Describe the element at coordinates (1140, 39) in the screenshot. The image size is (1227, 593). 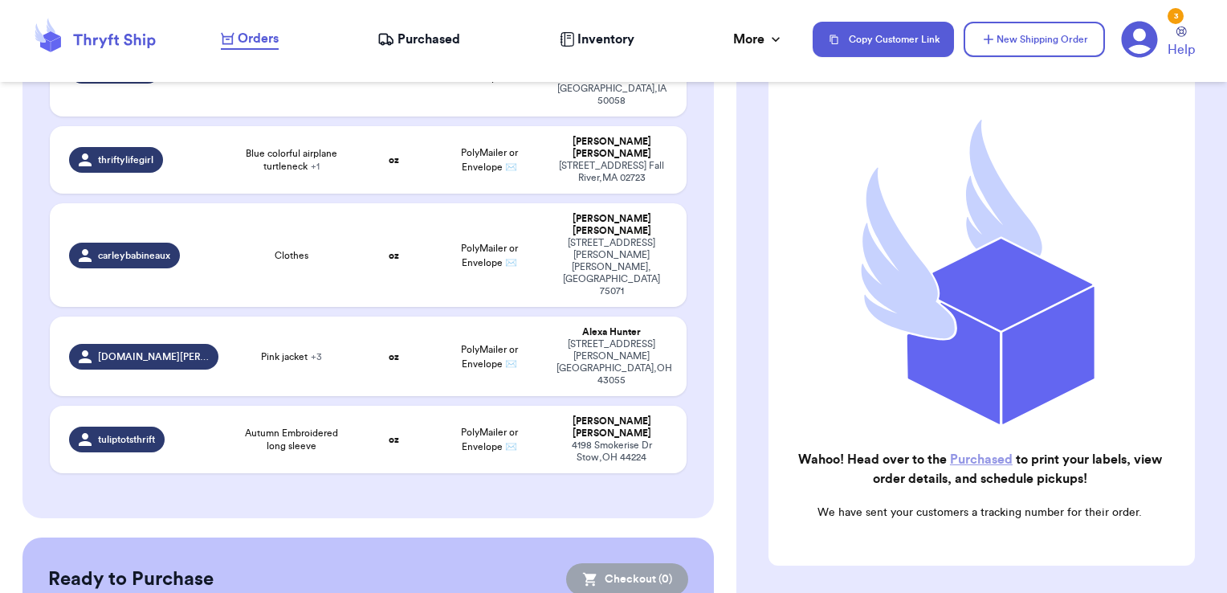
I see `a: 3` at that location.